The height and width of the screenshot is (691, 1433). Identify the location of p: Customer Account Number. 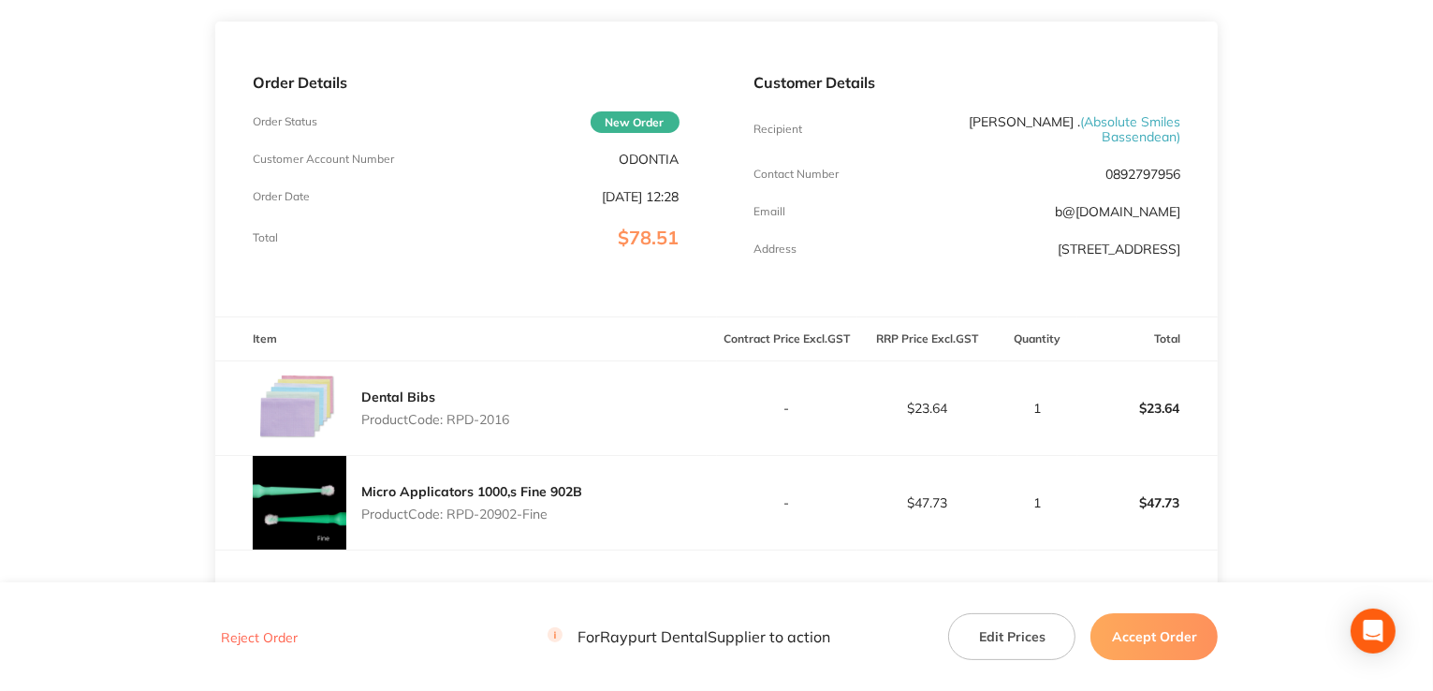
(323, 159).